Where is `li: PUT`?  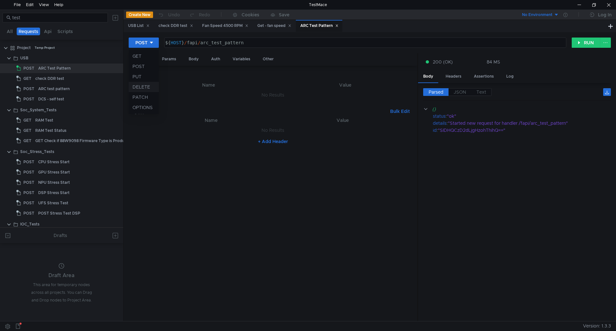 li: PUT is located at coordinates (144, 77).